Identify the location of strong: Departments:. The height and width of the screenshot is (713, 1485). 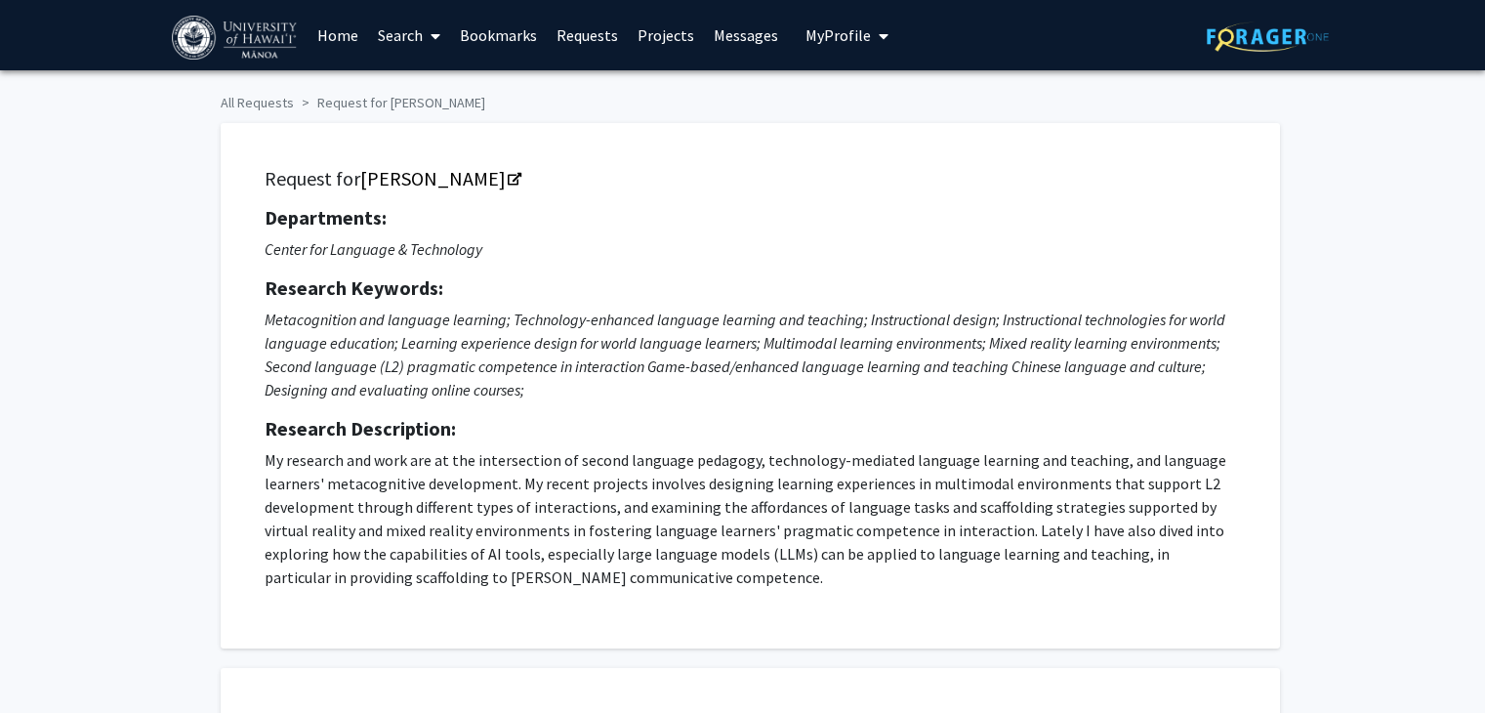
(325, 217).